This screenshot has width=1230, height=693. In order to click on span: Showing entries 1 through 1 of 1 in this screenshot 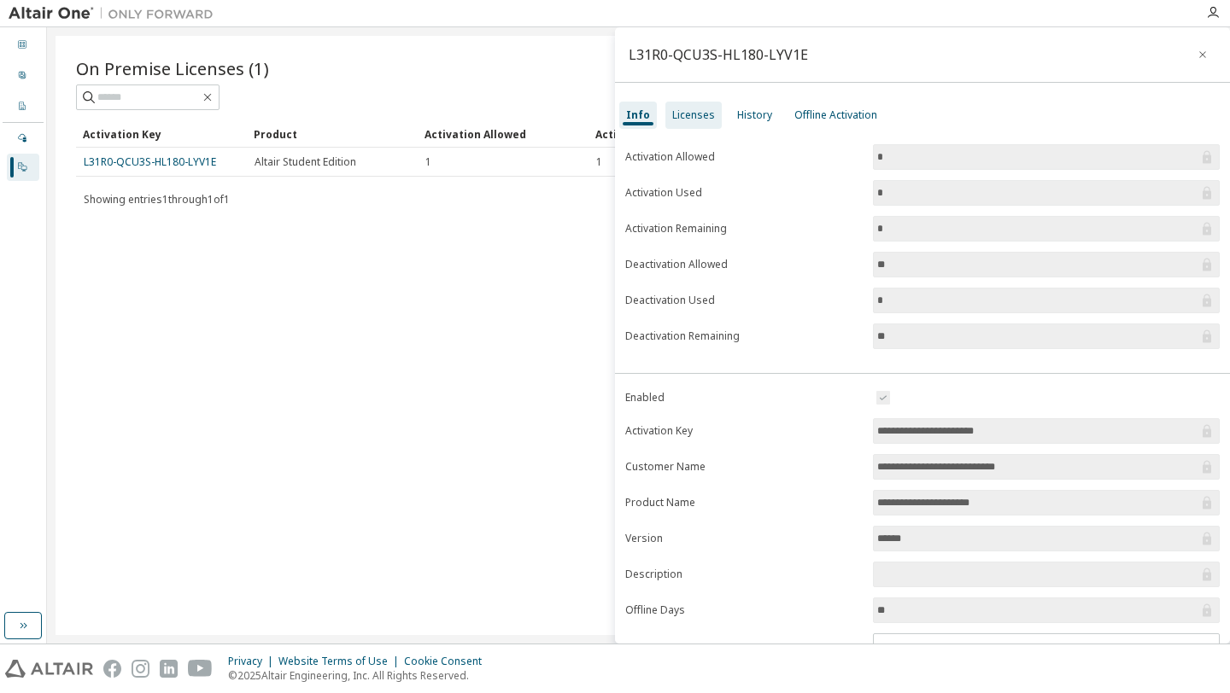, I will do `click(156, 199)`.